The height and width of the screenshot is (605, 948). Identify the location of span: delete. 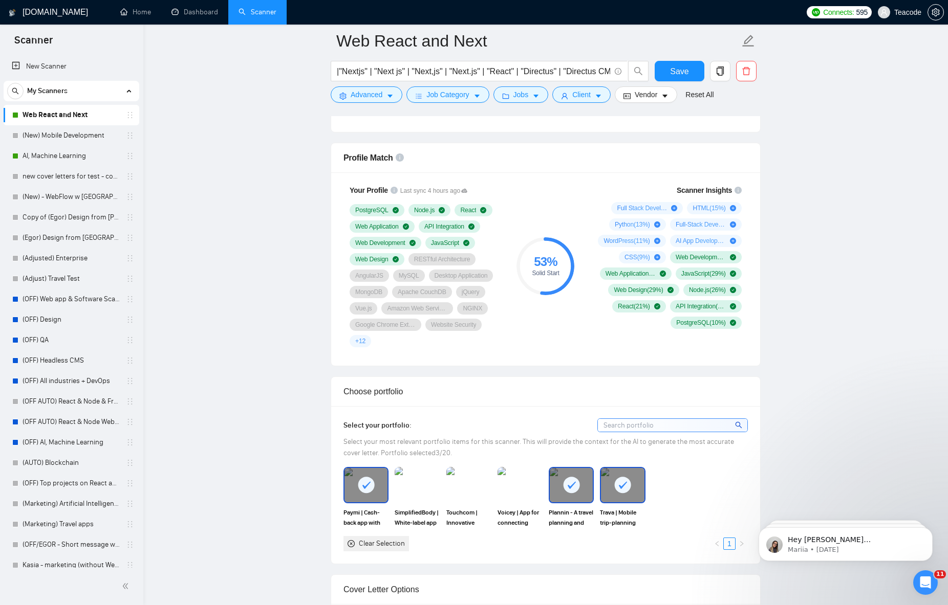
(746, 71).